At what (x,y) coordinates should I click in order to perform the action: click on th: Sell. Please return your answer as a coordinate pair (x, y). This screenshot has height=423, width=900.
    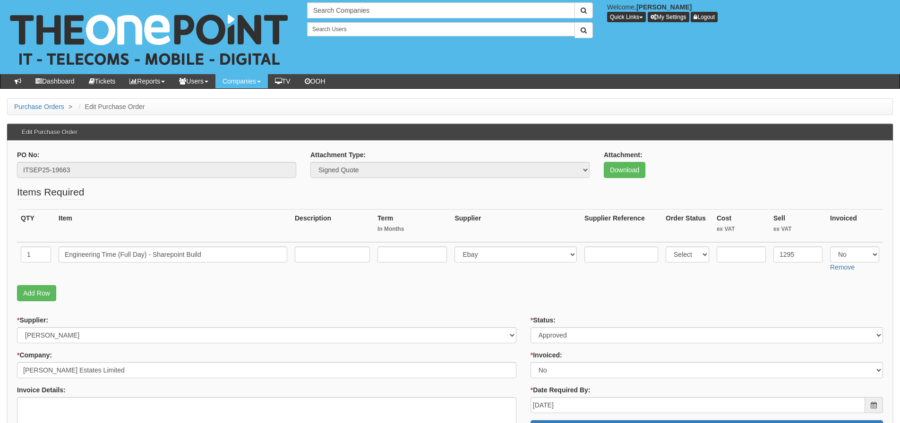
    Looking at the image, I should click on (798, 226).